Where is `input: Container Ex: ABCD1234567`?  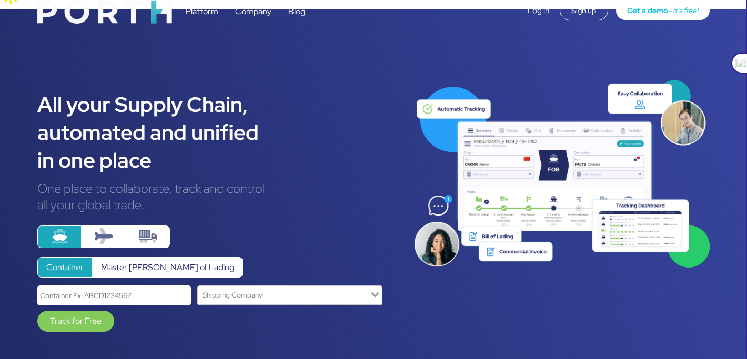
input: Container Ex: ABCD1234567 is located at coordinates (114, 295).